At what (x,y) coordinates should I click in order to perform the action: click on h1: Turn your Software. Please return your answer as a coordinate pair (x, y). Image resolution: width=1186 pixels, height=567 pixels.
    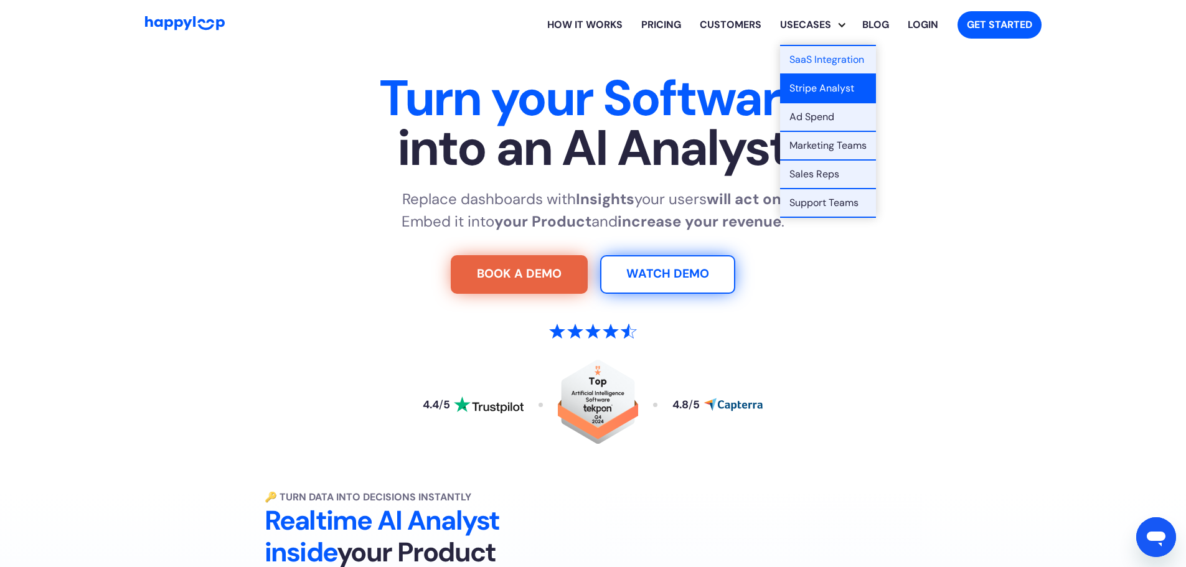
    Looking at the image, I should click on (593, 123).